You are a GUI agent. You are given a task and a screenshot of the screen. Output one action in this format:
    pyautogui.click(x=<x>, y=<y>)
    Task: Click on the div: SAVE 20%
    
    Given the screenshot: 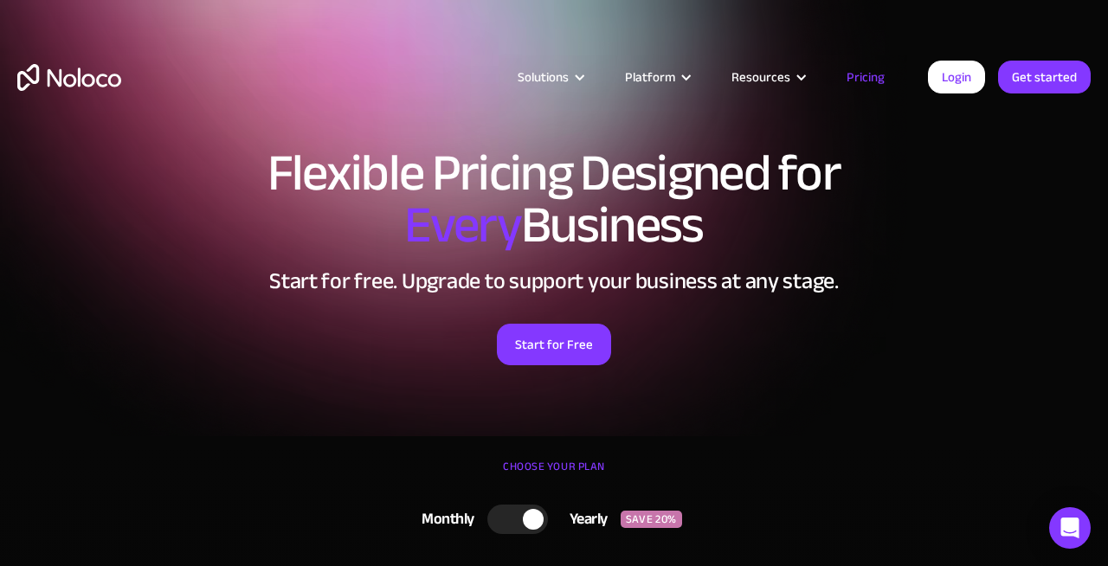 What is the action you would take?
    pyautogui.click(x=651, y=519)
    